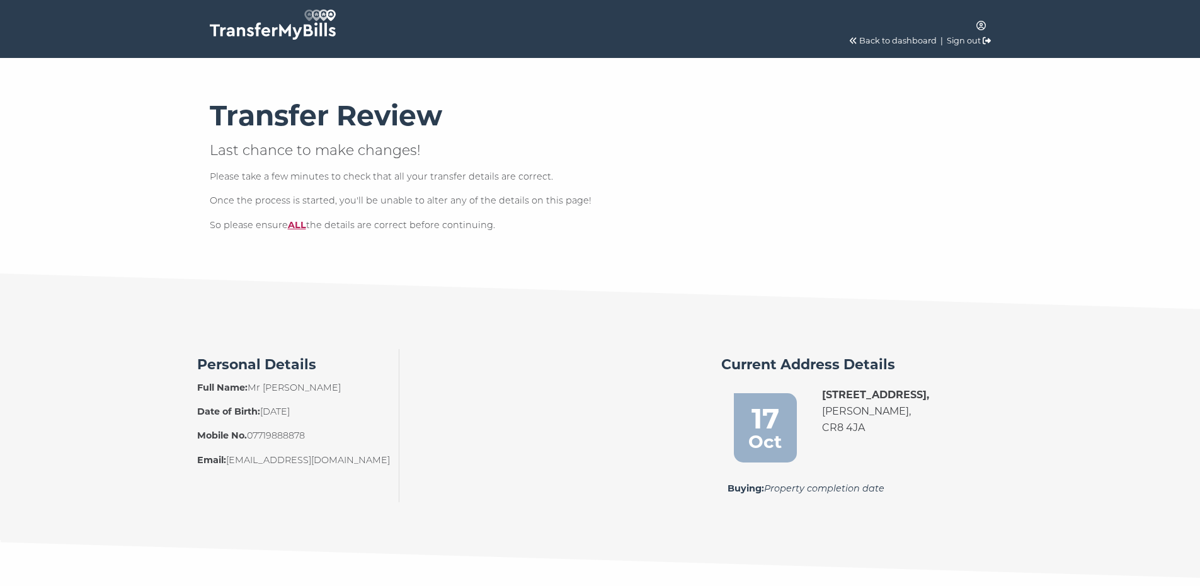  Describe the element at coordinates (298, 435) in the screenshot. I see `p: 07719888878` at that location.